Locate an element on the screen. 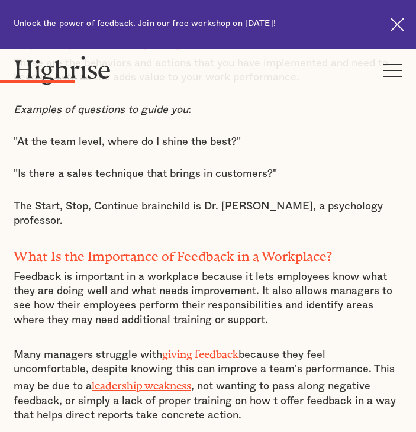 This screenshot has width=416, height=432. a: giving feedback is located at coordinates (200, 352).